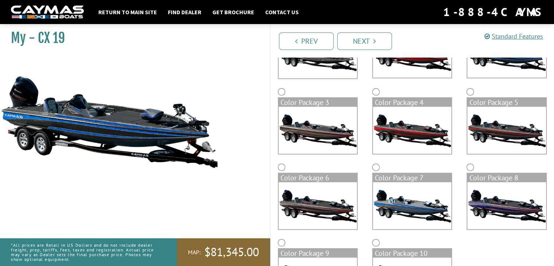 This screenshot has width=554, height=266. What do you see at coordinates (47, 12) in the screenshot?
I see `img: white-logo-c9c8dbefe5ff5ceceb0f0178aa75bf4bb51f6bca0971e226c86eb53dfe498488.png` at bounding box center [47, 12].